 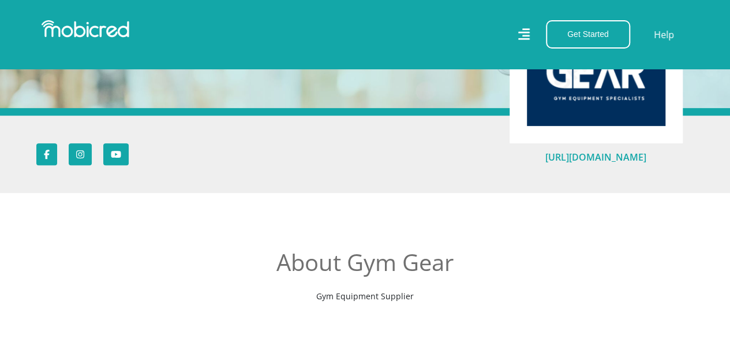 I want to click on a: Follow Gym Gear on Facebook, so click(x=47, y=154).